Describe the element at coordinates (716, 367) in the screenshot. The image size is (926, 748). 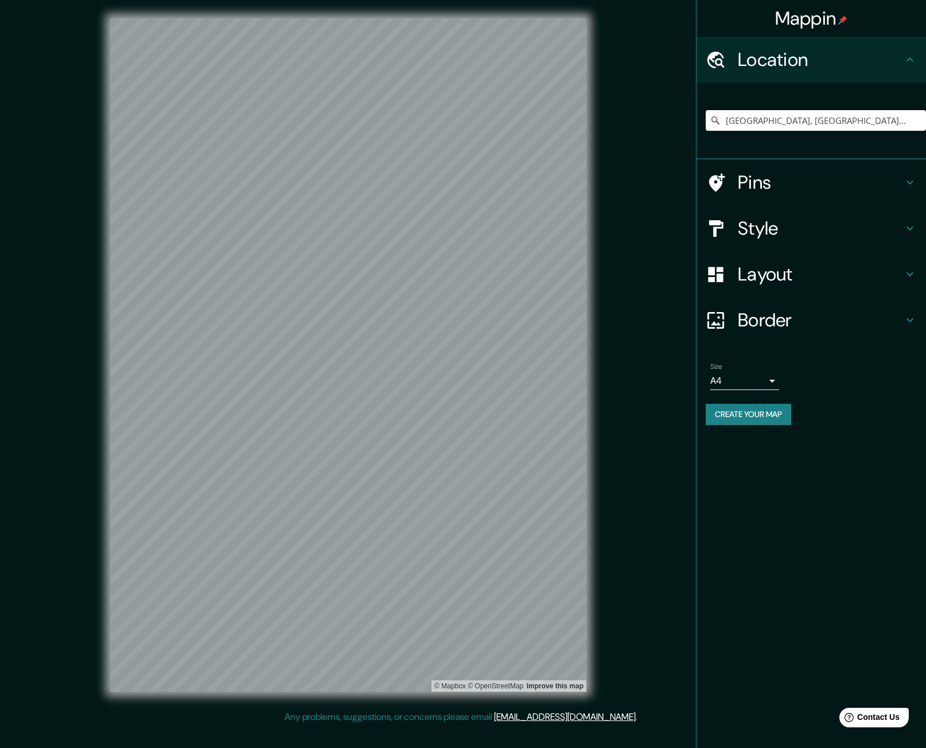
I see `label: Size` at that location.